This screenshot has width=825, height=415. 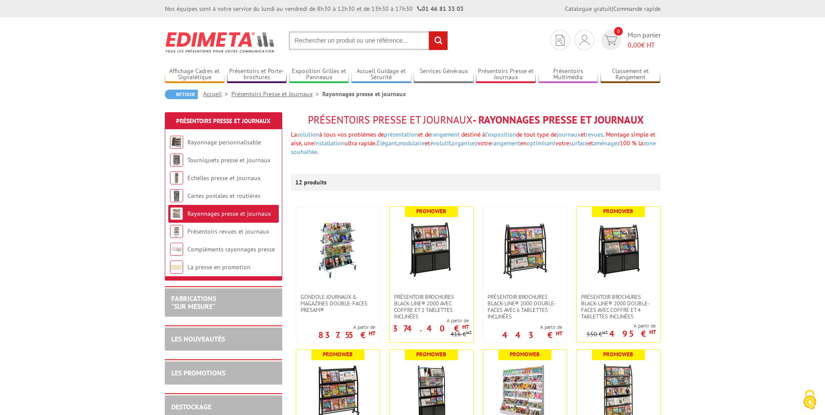 I want to click on a: Présentoir brochures Black-Line® 2000 double-faces avec coffre et 4 tablettes inclinées, so click(x=618, y=307).